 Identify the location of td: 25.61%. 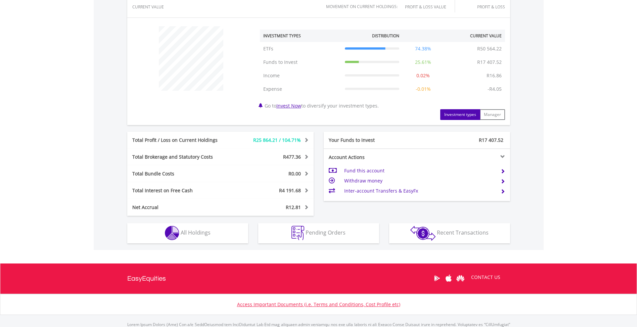
(423, 62).